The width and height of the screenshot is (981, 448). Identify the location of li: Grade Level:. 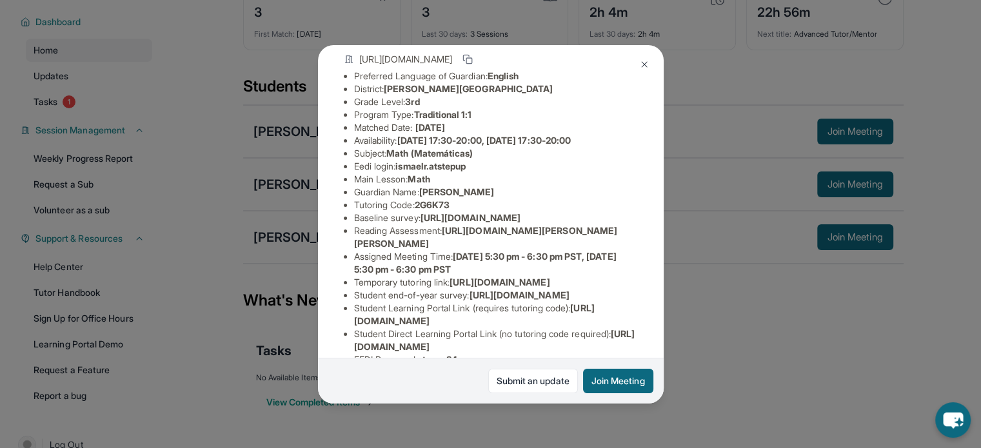
(496, 102).